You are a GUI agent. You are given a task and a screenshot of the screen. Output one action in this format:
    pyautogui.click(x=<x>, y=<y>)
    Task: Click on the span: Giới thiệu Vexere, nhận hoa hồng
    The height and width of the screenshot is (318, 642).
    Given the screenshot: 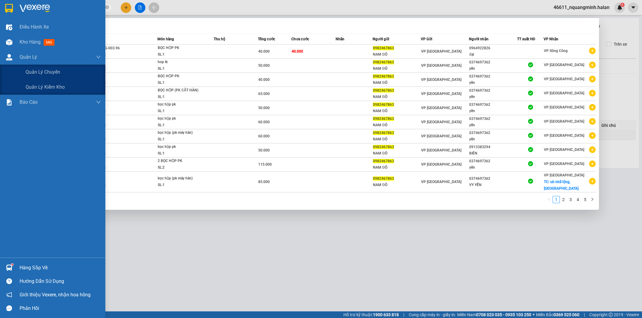 What is the action you would take?
    pyautogui.click(x=55, y=295)
    